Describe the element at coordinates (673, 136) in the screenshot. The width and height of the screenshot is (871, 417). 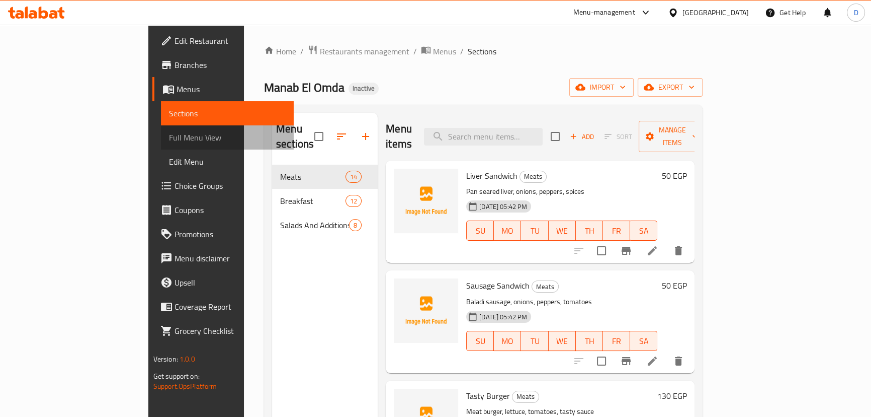
I see `button: Manage items` at that location.